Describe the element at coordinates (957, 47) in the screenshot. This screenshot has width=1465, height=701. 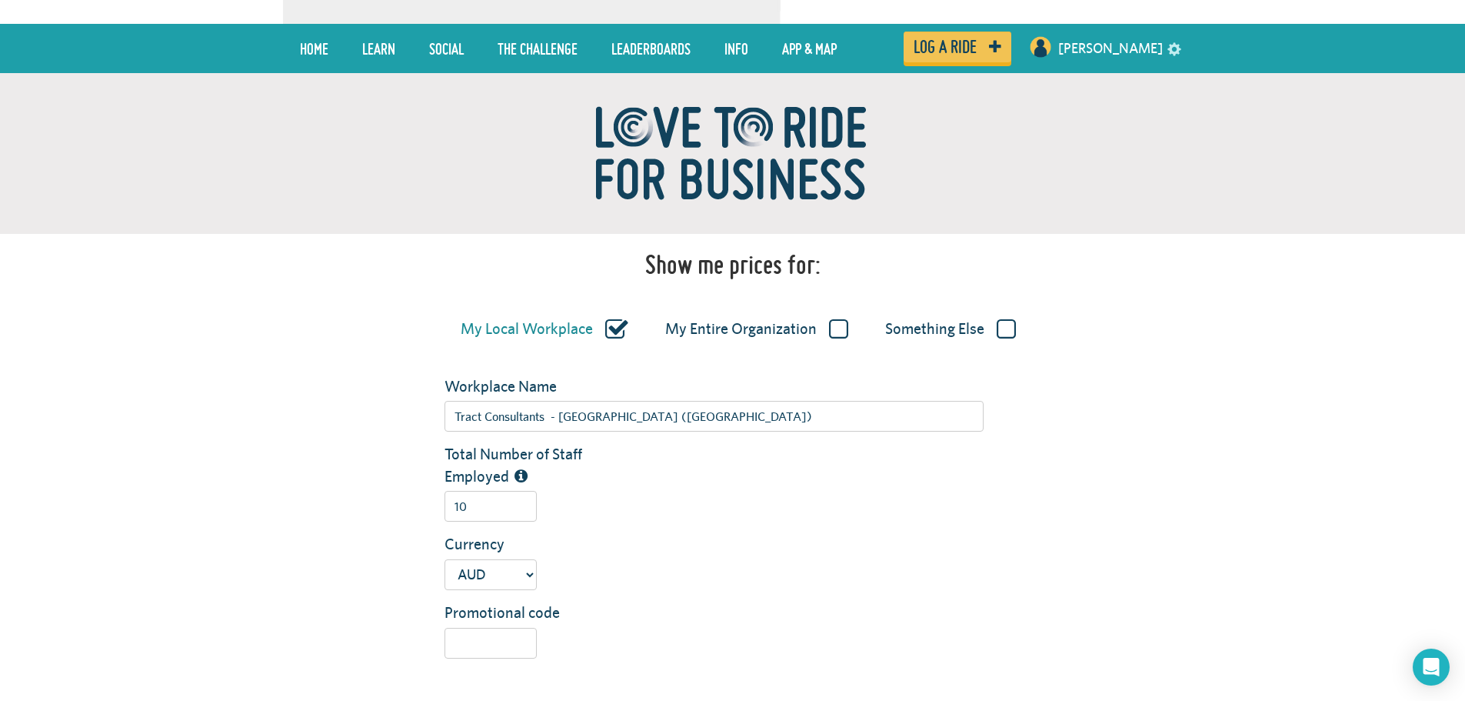
I see `a: Log a ride` at that location.